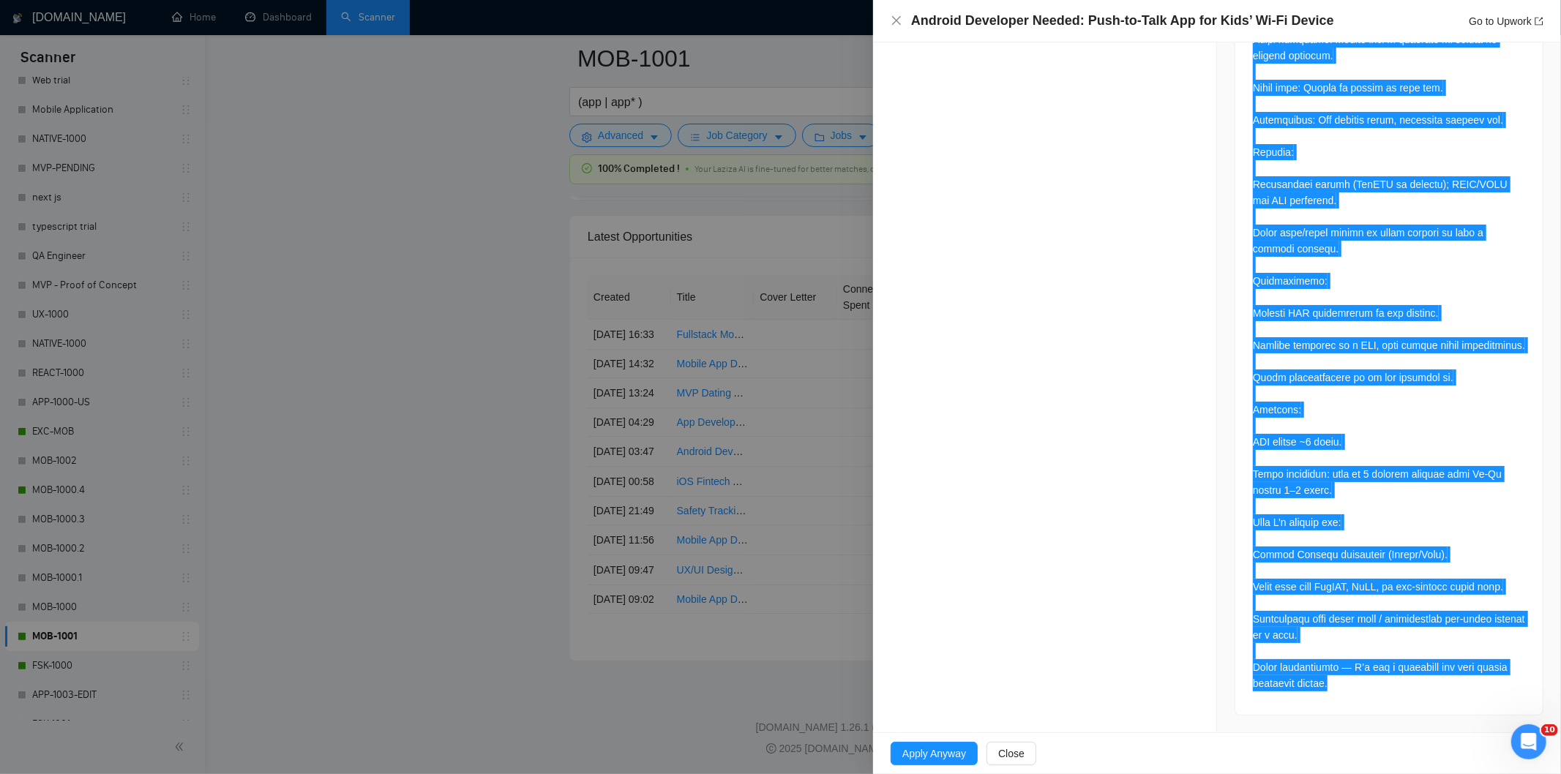 The height and width of the screenshot is (774, 1561). I want to click on span: 10, so click(1549, 730).